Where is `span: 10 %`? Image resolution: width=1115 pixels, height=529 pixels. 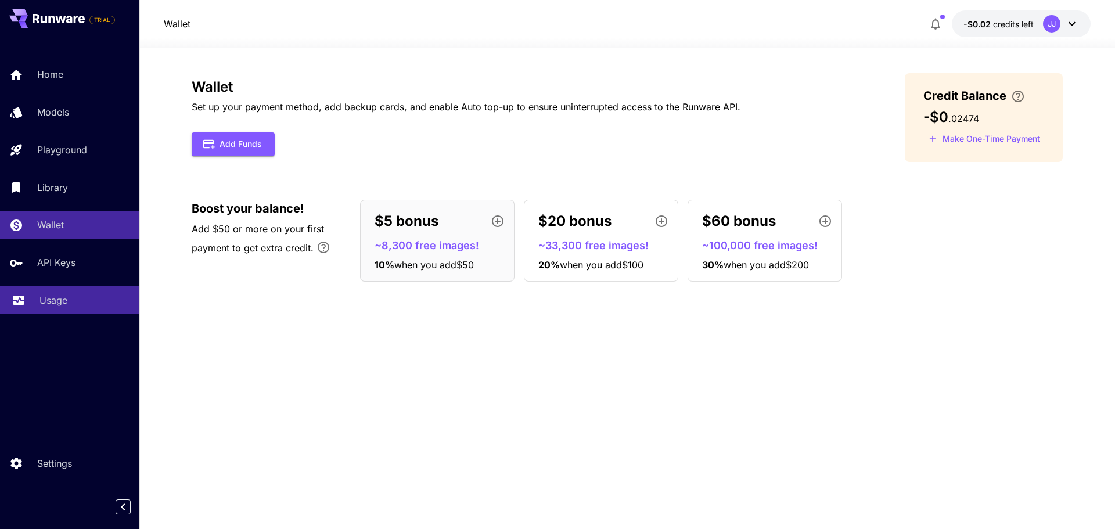
span: 10 % is located at coordinates (385, 265).